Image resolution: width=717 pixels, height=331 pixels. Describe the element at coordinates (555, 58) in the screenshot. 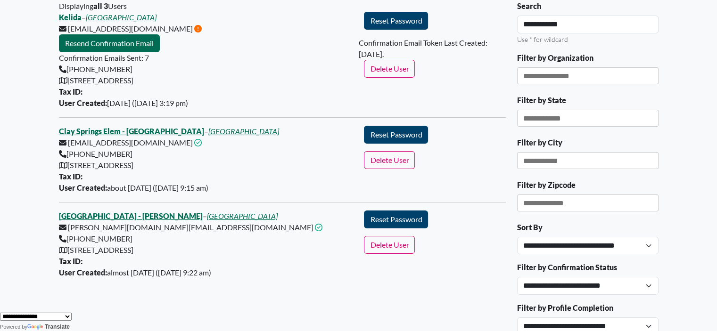

I see `label: Filter by Organization` at that location.